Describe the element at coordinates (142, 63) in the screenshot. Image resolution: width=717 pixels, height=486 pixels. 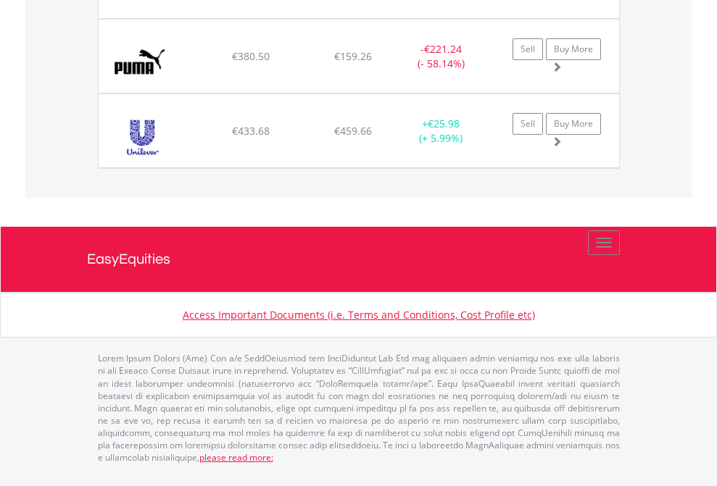
I see `img: EQU.DE.PUM.png` at that location.